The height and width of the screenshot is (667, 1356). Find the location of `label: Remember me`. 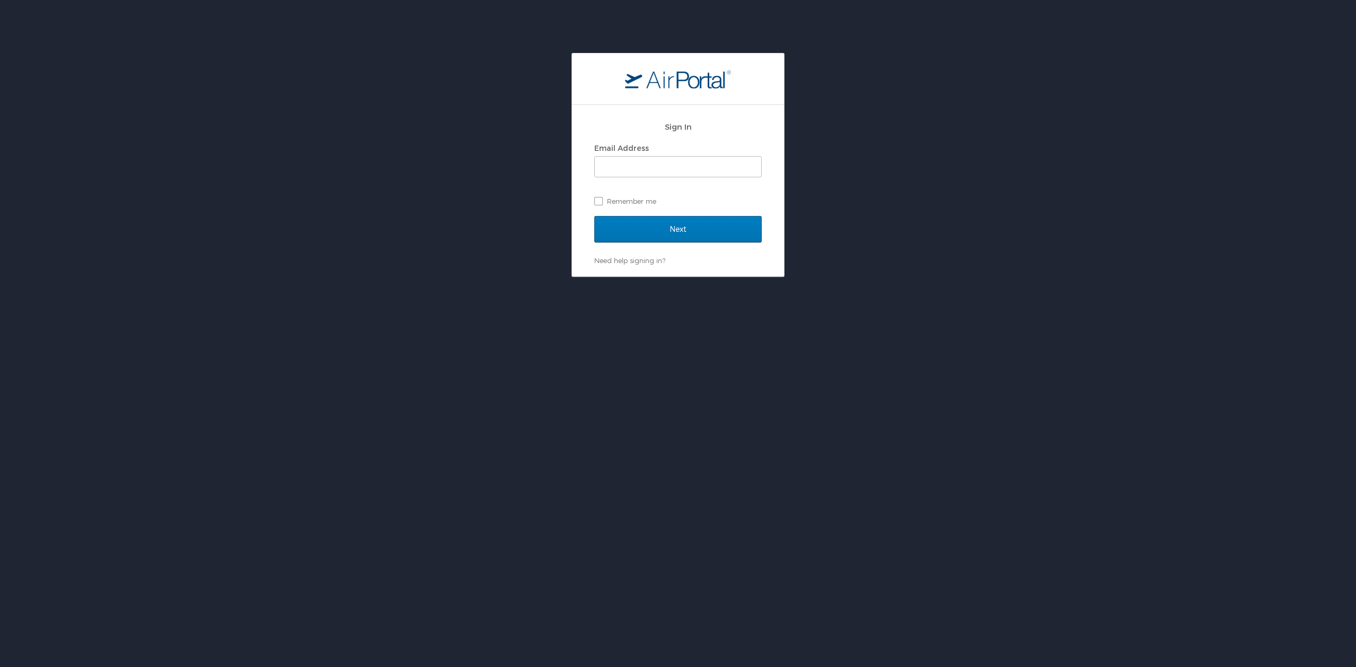

label: Remember me is located at coordinates (678, 201).